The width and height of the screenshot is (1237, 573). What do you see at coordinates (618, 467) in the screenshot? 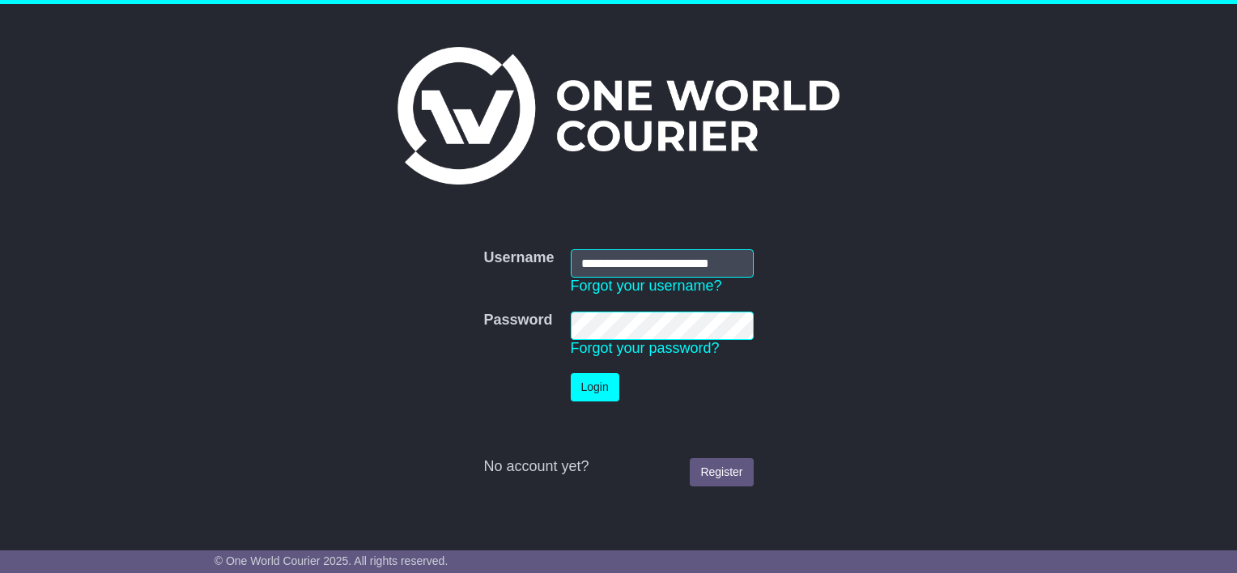
I see `div: No account yet?` at bounding box center [618, 467].